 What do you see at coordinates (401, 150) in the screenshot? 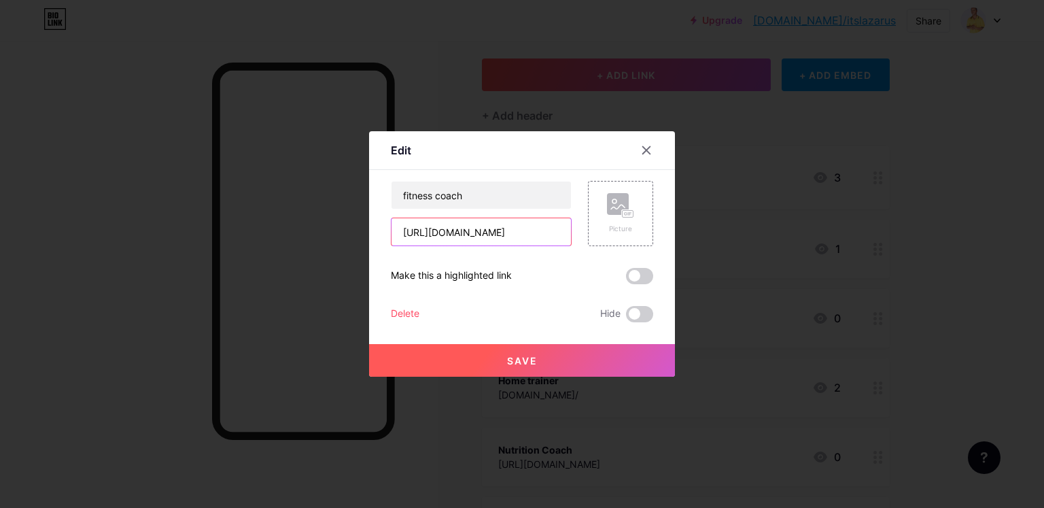
I see `div: Edit` at bounding box center [401, 150].